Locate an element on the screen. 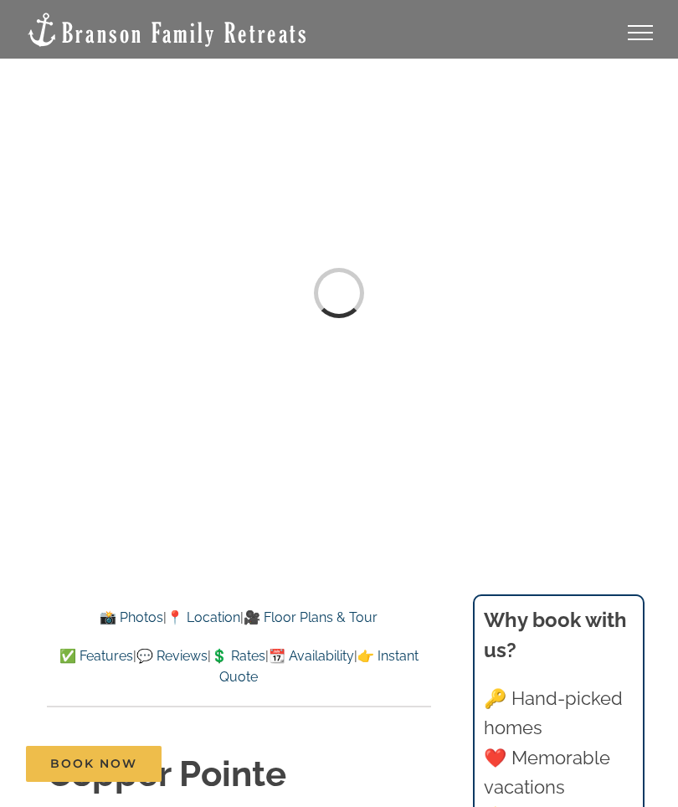  a: 📆 Availability is located at coordinates (311, 655).